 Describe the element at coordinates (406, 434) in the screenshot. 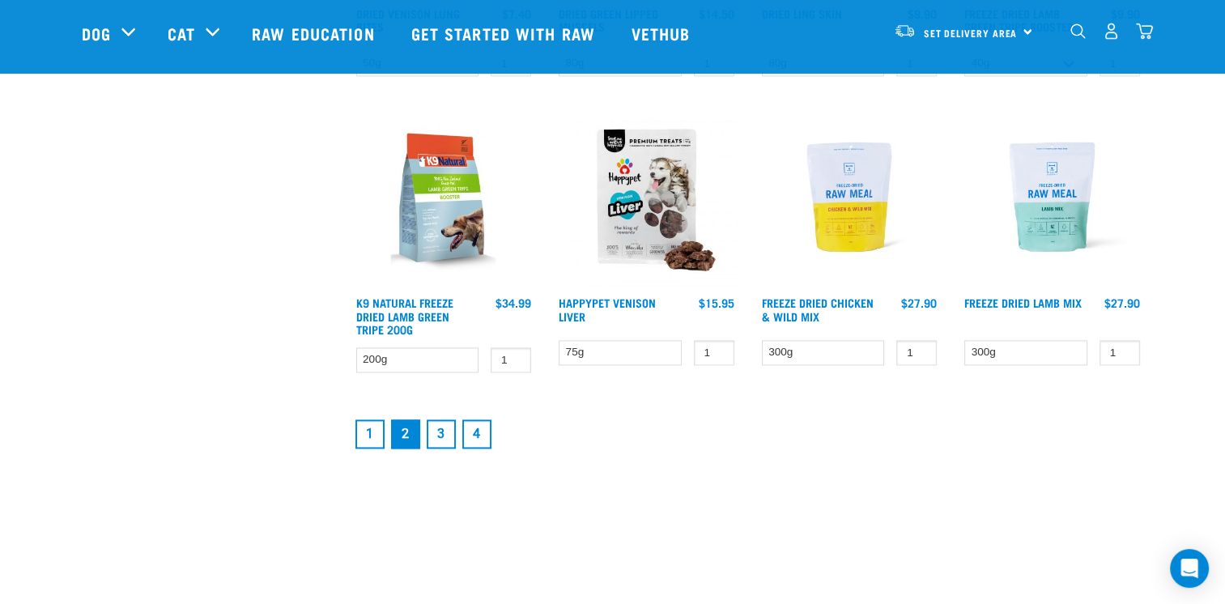

I see `a: Page 2` at that location.